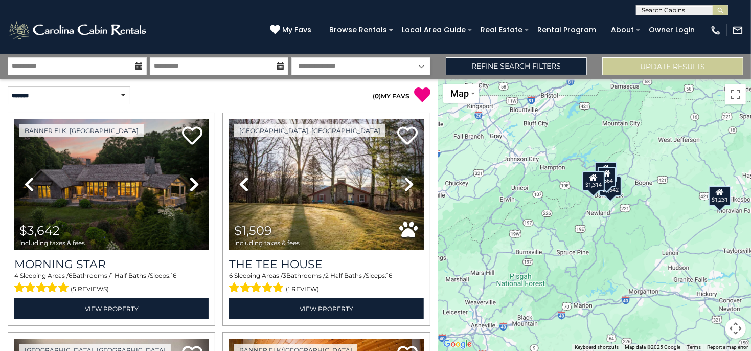  What do you see at coordinates (597, 347) in the screenshot?
I see `button: Keyboard shortcuts` at bounding box center [597, 347].